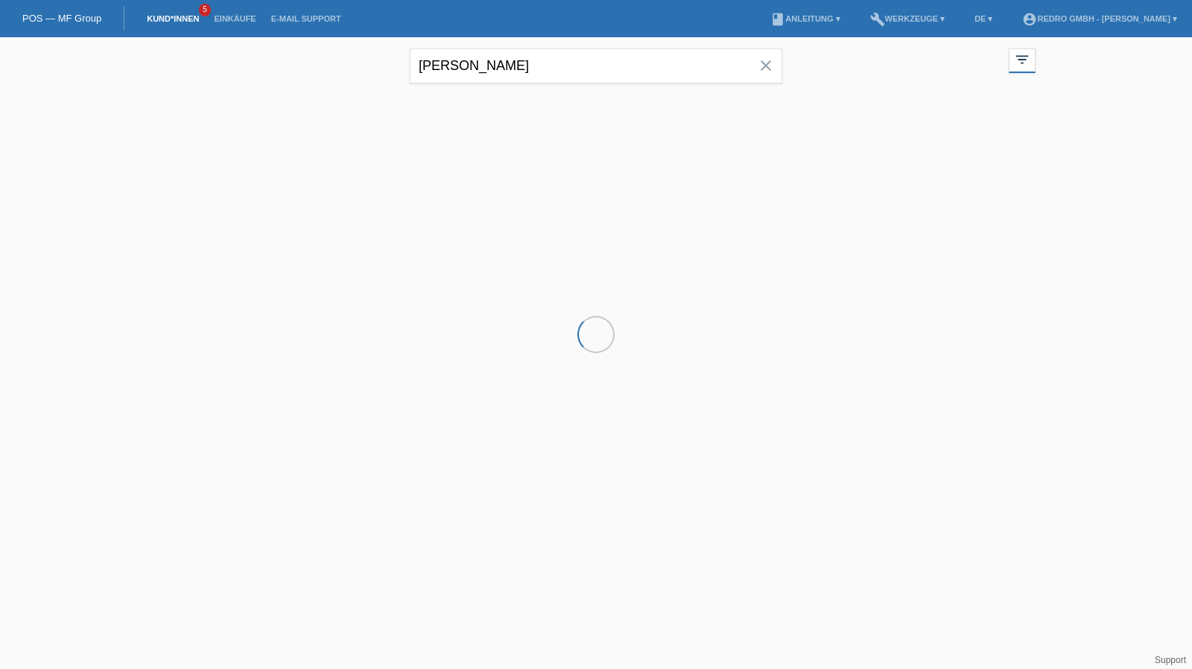 The image size is (1192, 669). Describe the element at coordinates (173, 19) in the screenshot. I see `a: Kund*innen` at that location.